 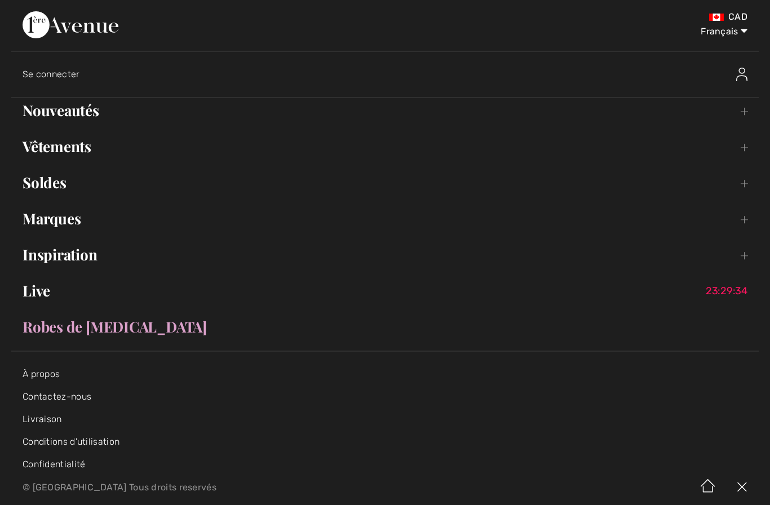 What do you see at coordinates (730, 291) in the screenshot?
I see `span: 23:29:34` at bounding box center [730, 291].